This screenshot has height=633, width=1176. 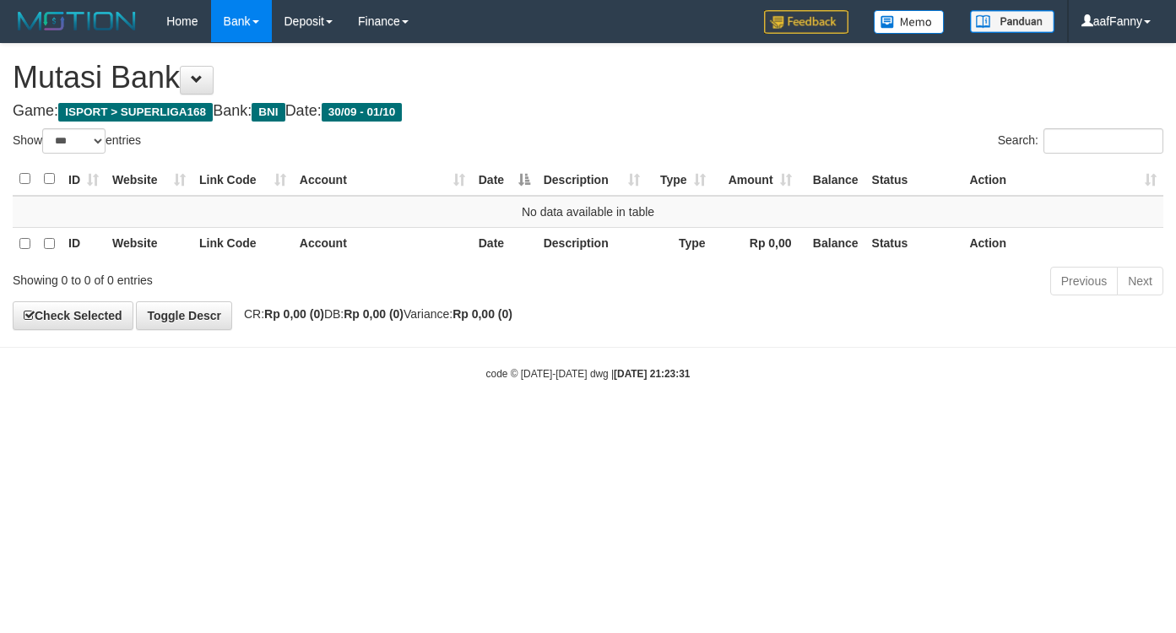 What do you see at coordinates (382, 179) in the screenshot?
I see `th: Account: activate to sort column ascending` at bounding box center [382, 179].